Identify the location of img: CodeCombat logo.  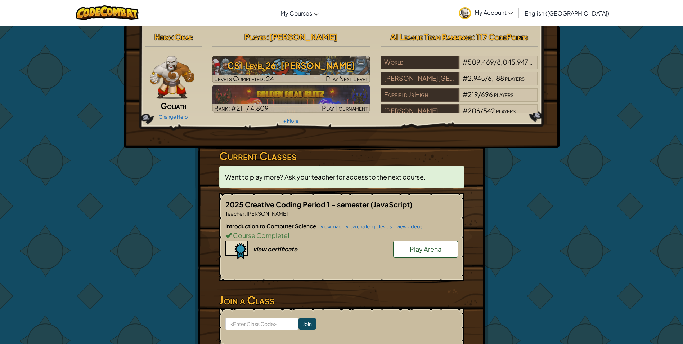
(107, 13).